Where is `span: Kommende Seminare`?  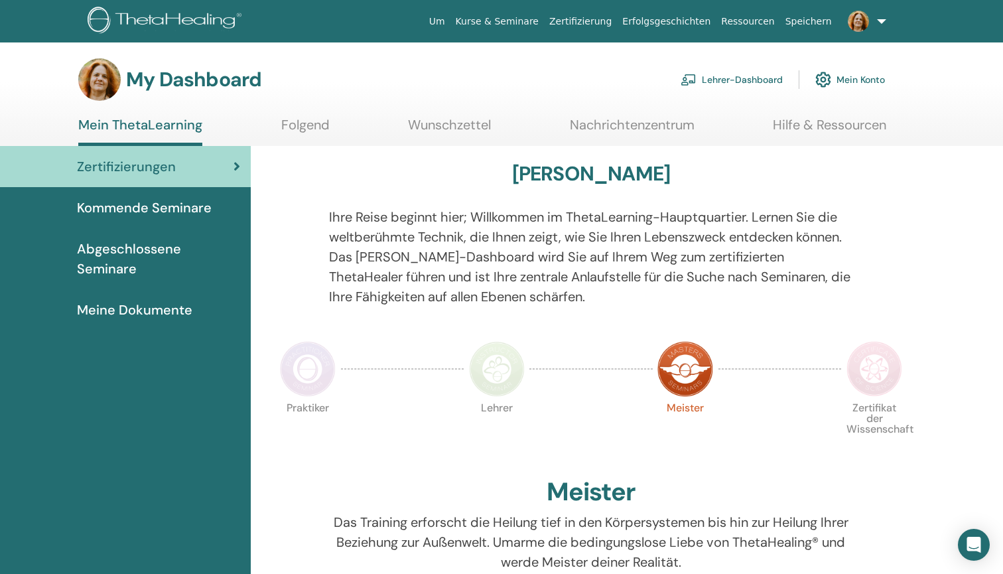
span: Kommende Seminare is located at coordinates (144, 208).